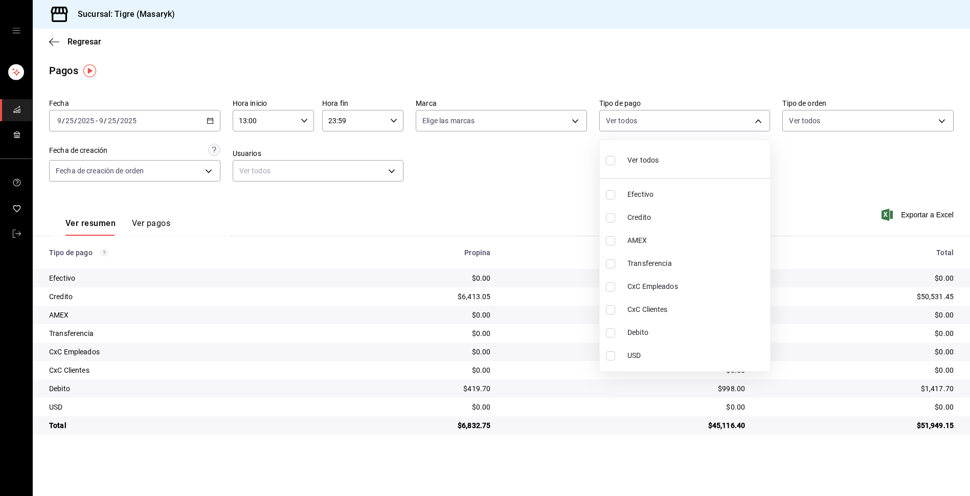 The width and height of the screenshot is (970, 496). What do you see at coordinates (89, 71) in the screenshot?
I see `img: Tooltip marker` at bounding box center [89, 71].